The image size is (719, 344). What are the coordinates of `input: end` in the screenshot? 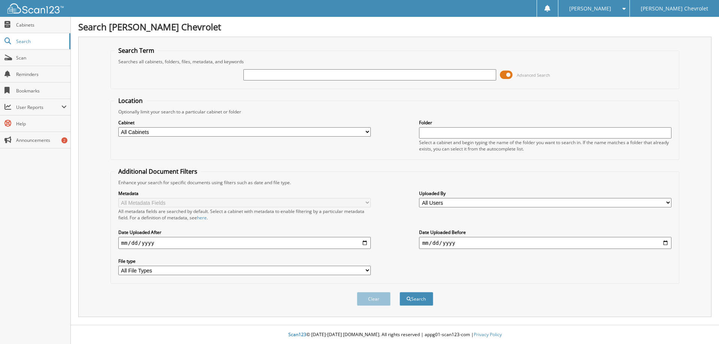 It's located at (545, 243).